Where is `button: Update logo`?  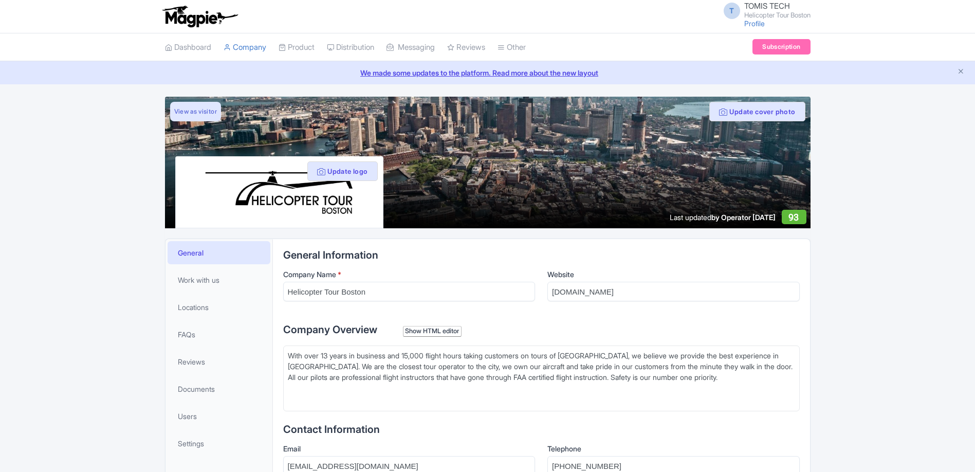
button: Update logo is located at coordinates (342, 171).